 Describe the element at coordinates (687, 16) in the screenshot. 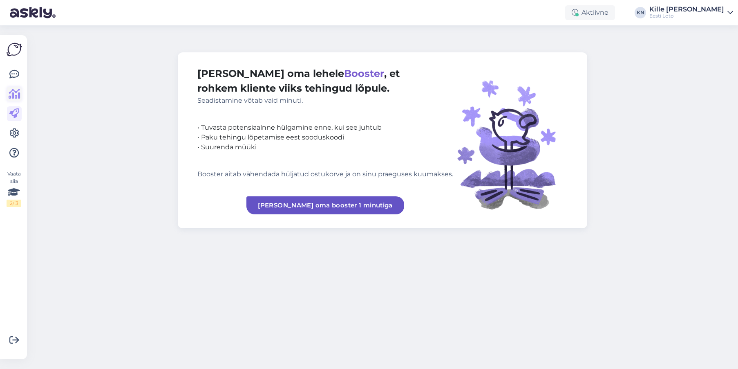

I see `div: Eesti Loto` at that location.